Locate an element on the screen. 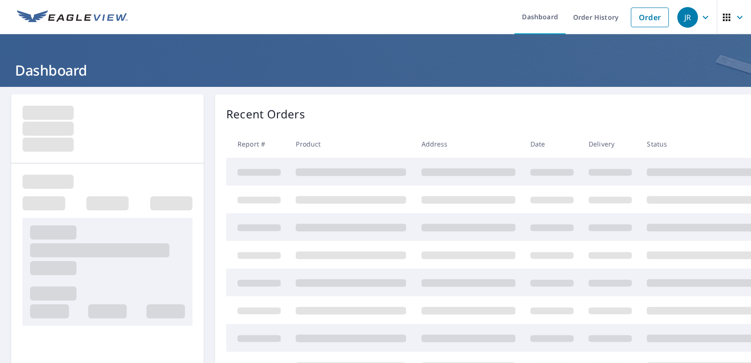 Image resolution: width=751 pixels, height=363 pixels. th: Delivery is located at coordinates (611, 144).